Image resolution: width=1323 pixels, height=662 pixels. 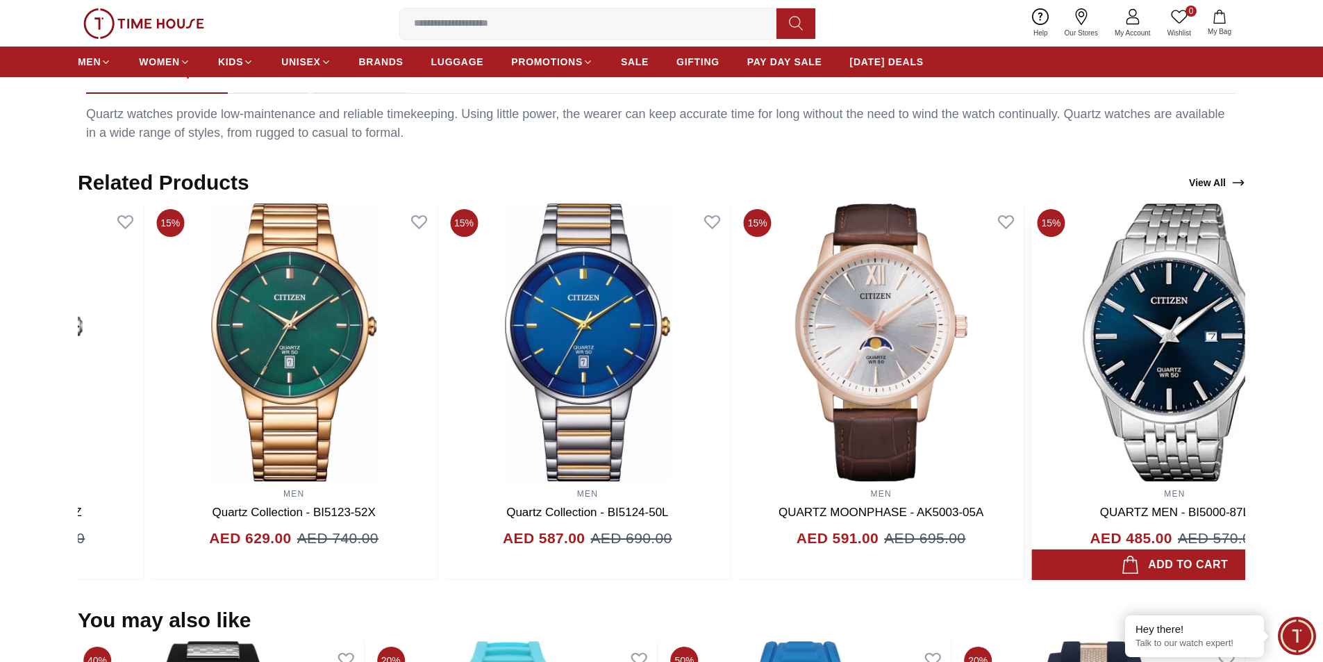 I want to click on span: Our Stores, so click(x=1082, y=33).